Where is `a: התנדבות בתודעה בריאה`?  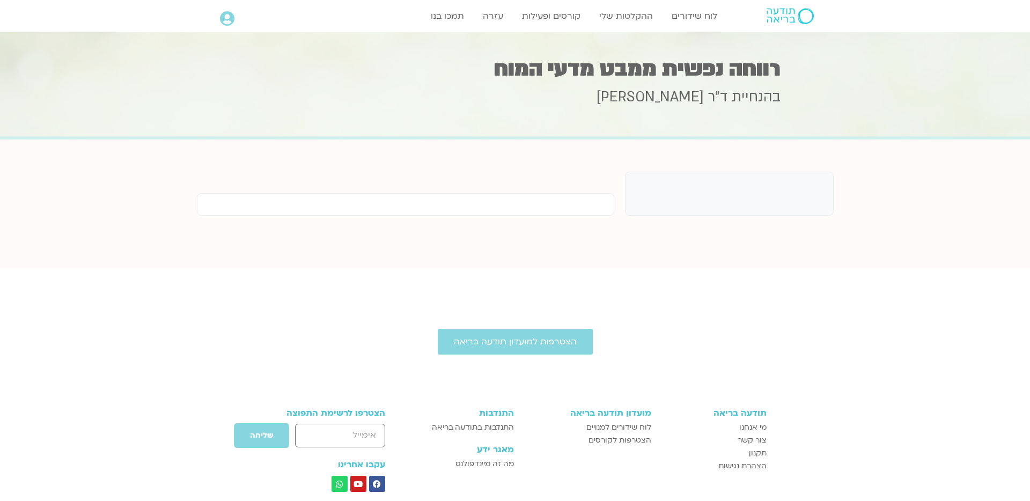 a: התנדבות בתודעה בריאה is located at coordinates (464, 428).